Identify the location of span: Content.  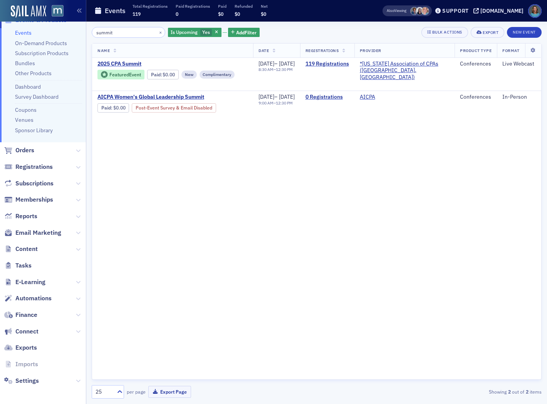
(27, 249).